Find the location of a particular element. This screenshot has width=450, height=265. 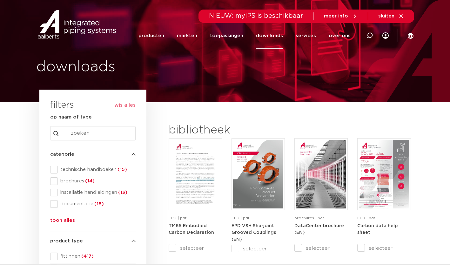

span: installatie handleidingen is located at coordinates (96, 192).